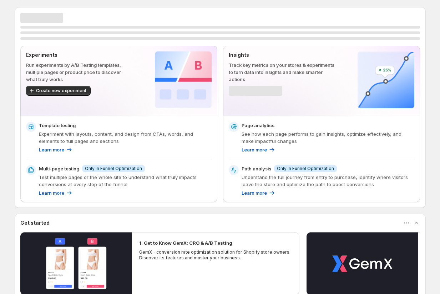 The image size is (440, 294). I want to click on button: Create new experiment, so click(58, 91).